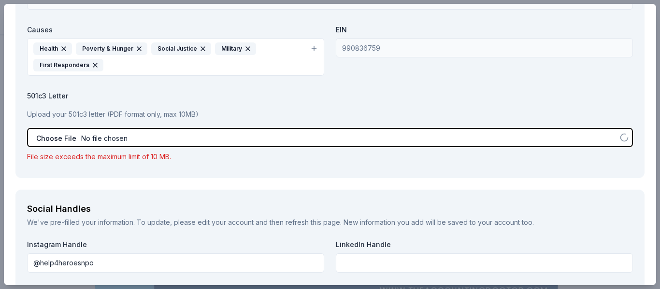 The height and width of the screenshot is (289, 660). What do you see at coordinates (112, 49) in the screenshot?
I see `div: Poverty & Hunger` at bounding box center [112, 49].